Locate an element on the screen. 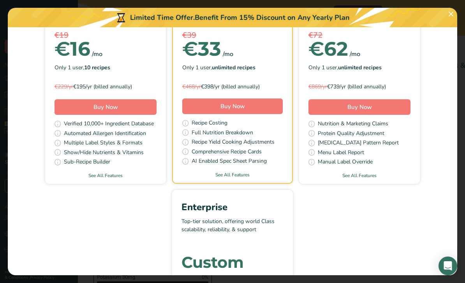 The width and height of the screenshot is (465, 283). div: Custom is located at coordinates (232, 262).